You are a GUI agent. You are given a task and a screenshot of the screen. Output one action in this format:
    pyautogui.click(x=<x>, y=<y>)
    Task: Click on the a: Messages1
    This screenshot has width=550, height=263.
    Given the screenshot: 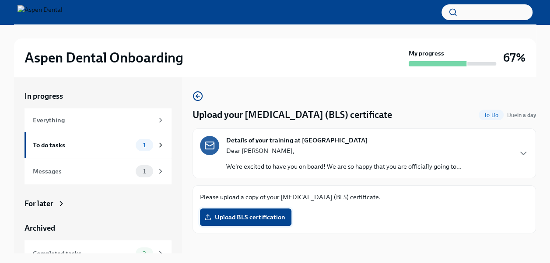 What is the action you would take?
    pyautogui.click(x=98, y=172)
    